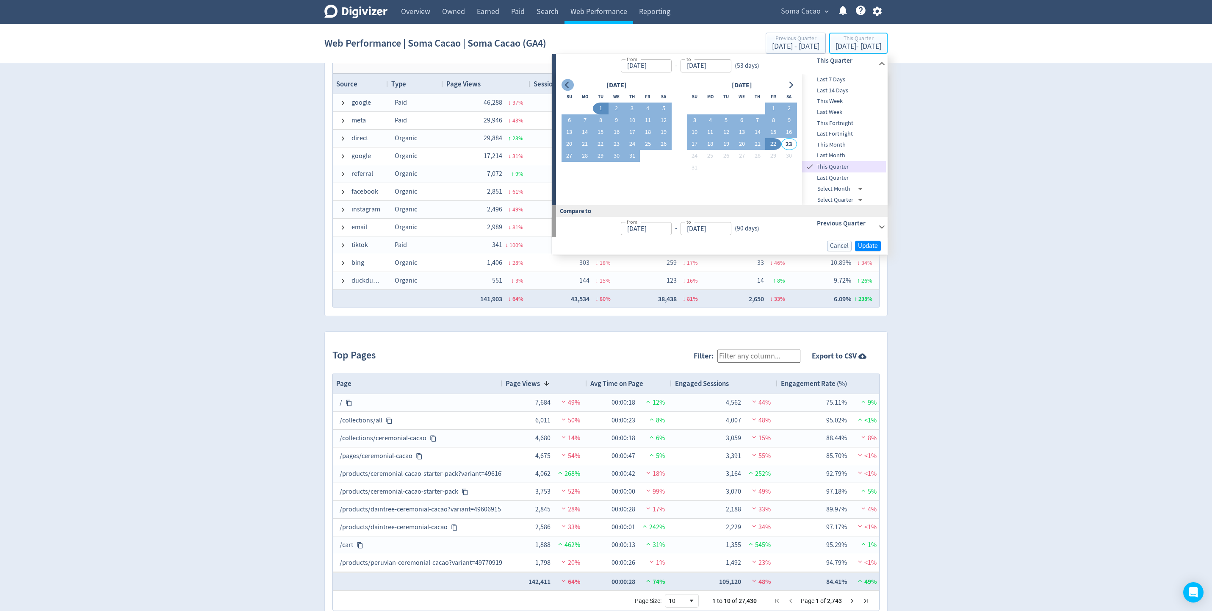 The width and height of the screenshot is (1212, 611). Describe the element at coordinates (773, 156) in the screenshot. I see `button: 29` at that location.